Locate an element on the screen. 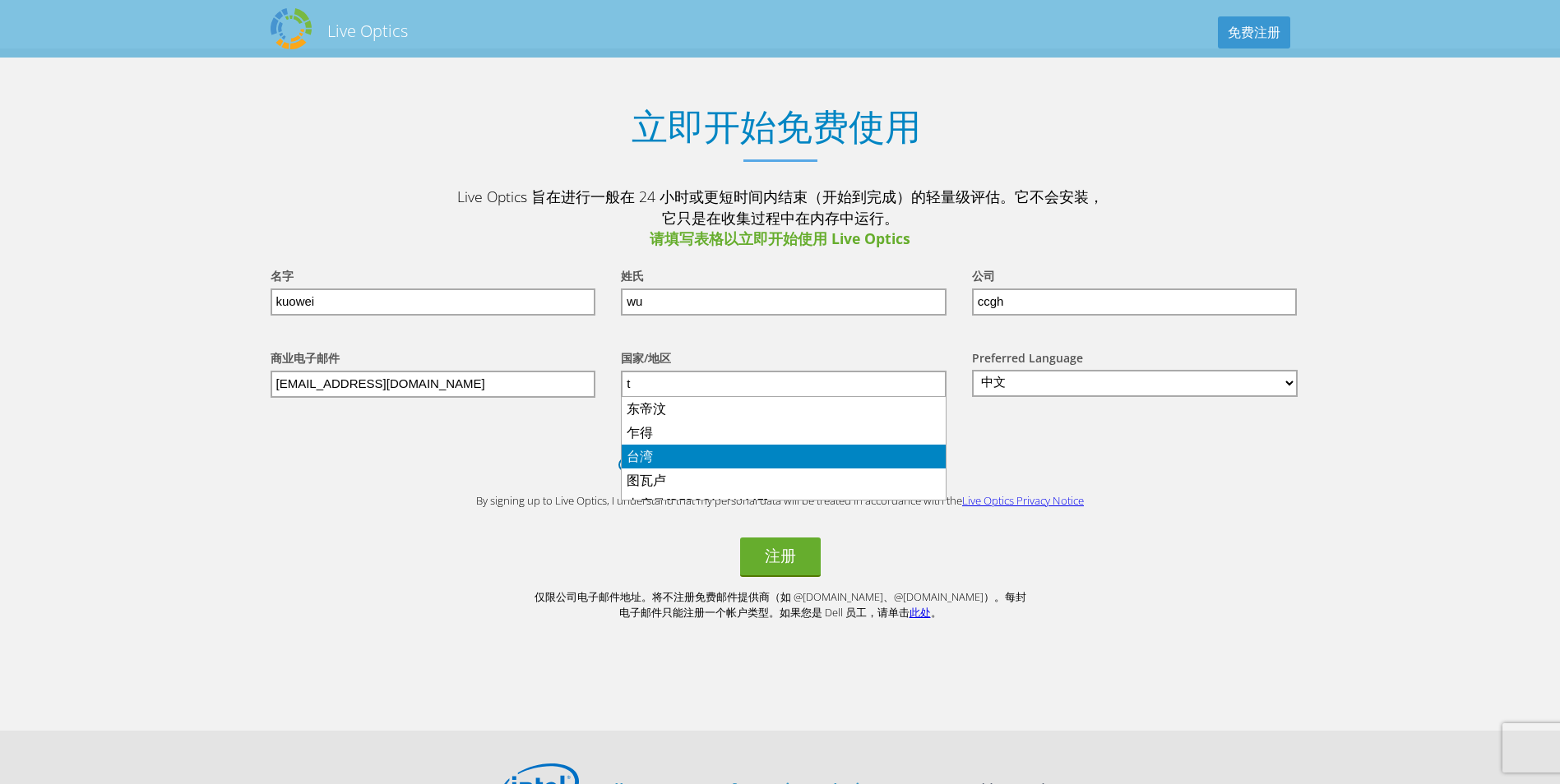 The height and width of the screenshot is (784, 1560). label: 名字 is located at coordinates (282, 278).